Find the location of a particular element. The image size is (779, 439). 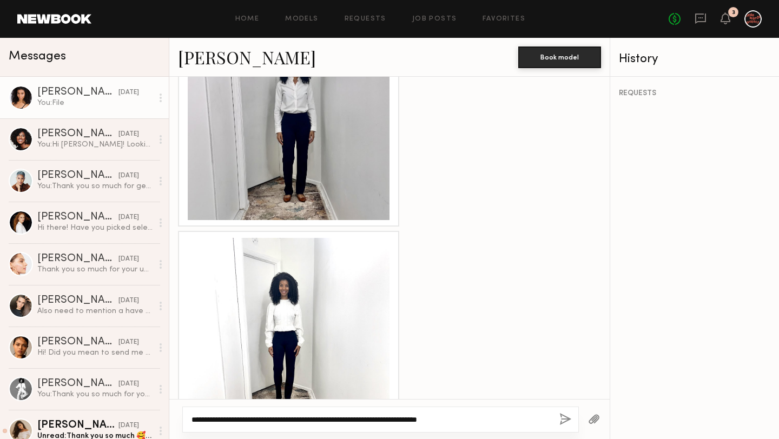

div: You: Thank you so much for getting back to me! Totally understand where you’re coming from, and I... is located at coordinates (95, 186).